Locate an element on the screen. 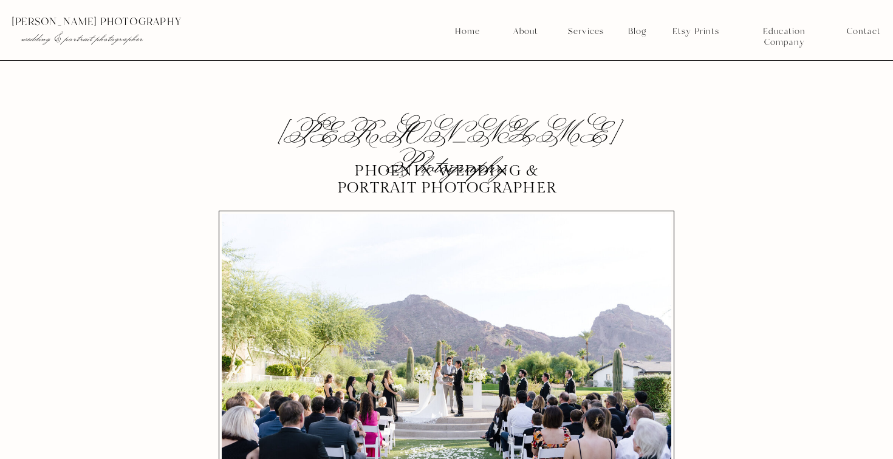  nav: Home is located at coordinates (467, 32).